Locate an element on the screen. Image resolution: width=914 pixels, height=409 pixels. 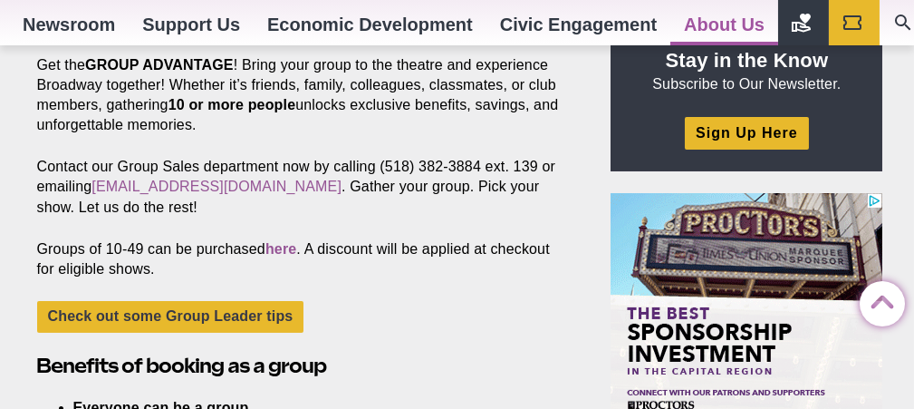
a: Sign Up Here is located at coordinates (746, 132).